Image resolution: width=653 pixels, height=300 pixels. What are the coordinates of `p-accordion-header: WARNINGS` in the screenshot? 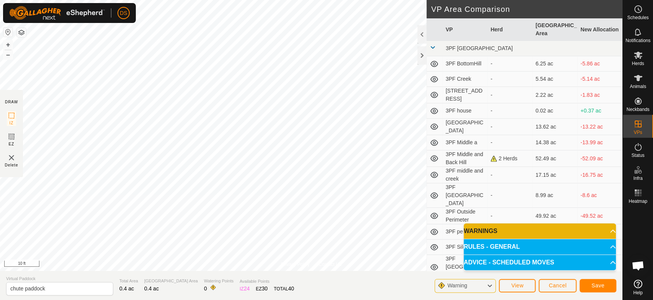 It's located at (540, 231).